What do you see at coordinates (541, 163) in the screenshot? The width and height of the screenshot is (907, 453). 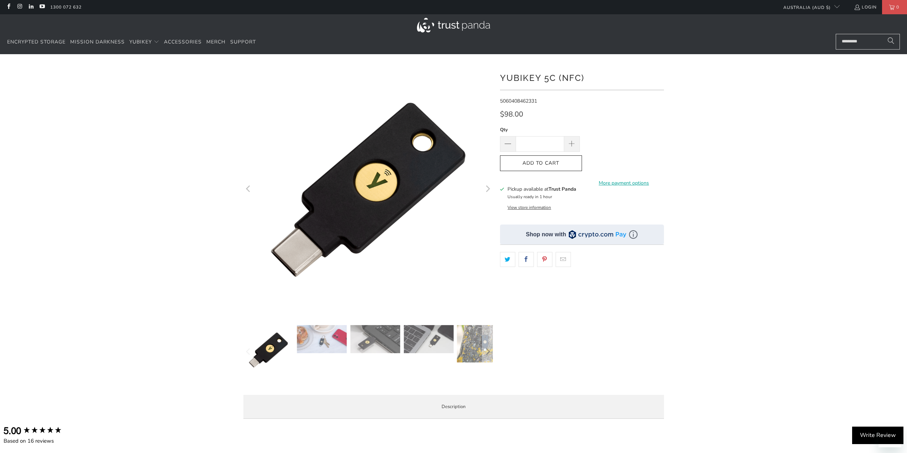 I see `span: Add to Cart` at bounding box center [541, 163].